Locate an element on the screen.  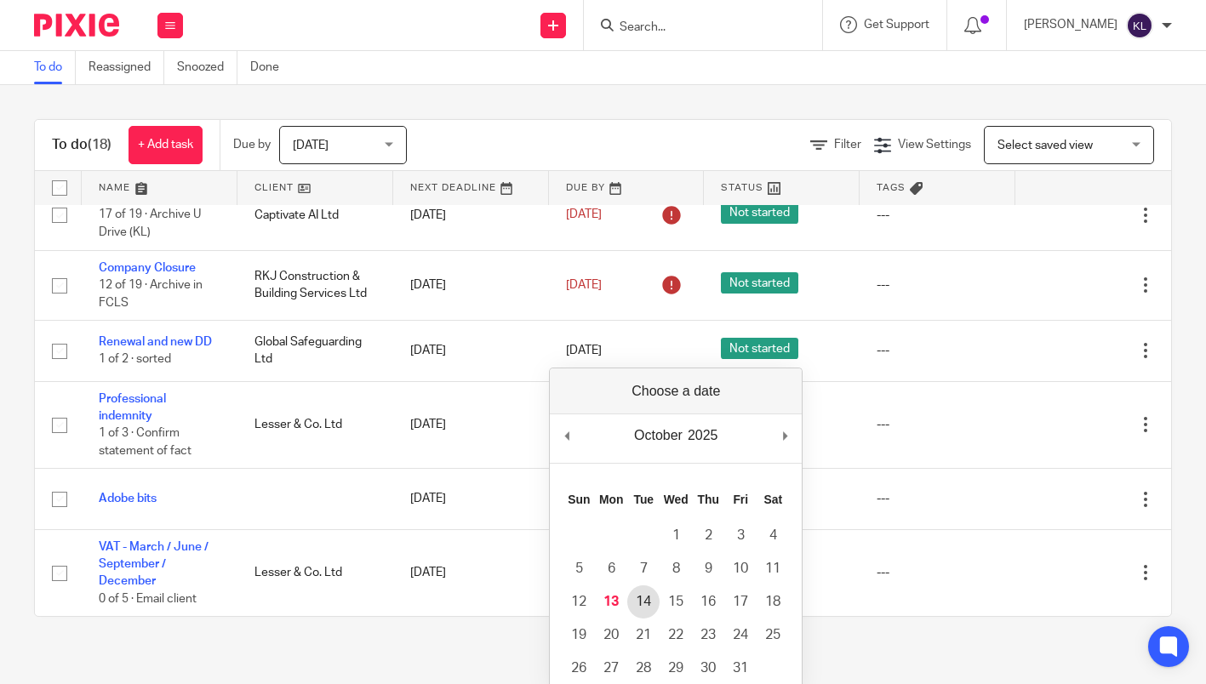
button: 13 is located at coordinates (611, 602).